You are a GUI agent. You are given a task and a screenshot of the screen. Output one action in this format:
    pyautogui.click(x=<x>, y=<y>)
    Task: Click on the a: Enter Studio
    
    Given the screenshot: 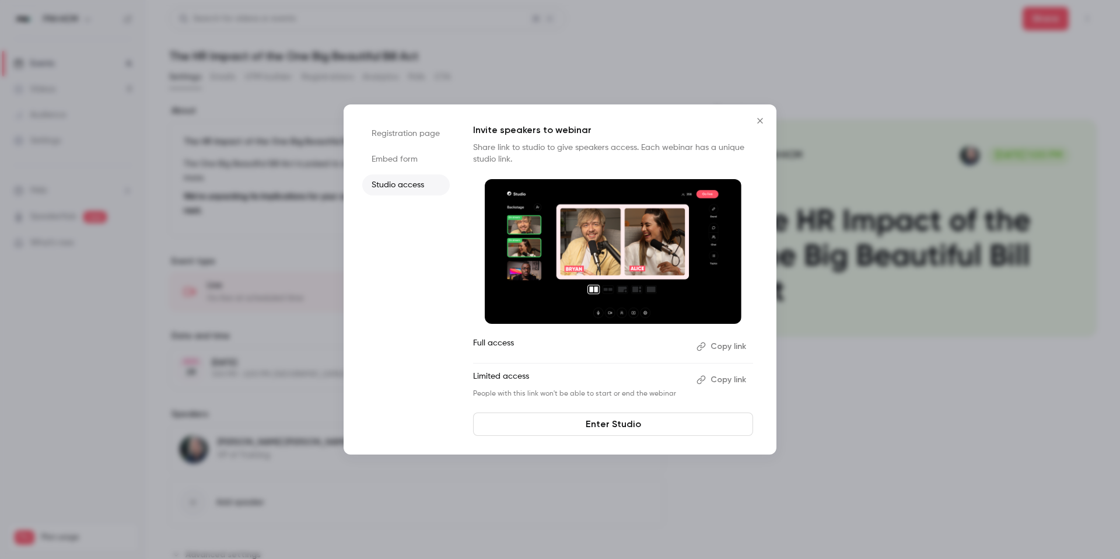 What is the action you would take?
    pyautogui.click(x=613, y=424)
    